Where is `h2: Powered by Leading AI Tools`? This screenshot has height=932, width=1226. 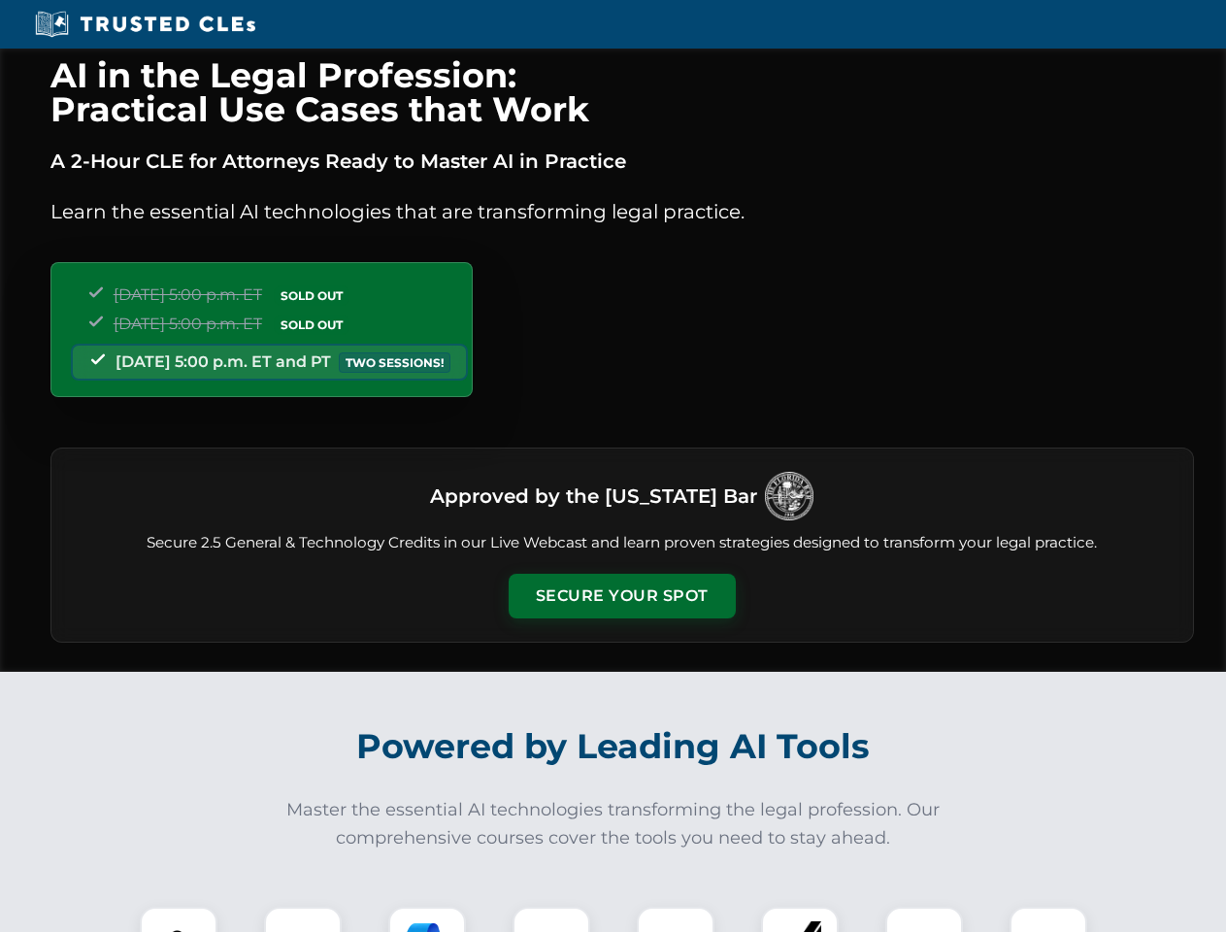
h2: Powered by Leading AI Tools is located at coordinates (613, 746).